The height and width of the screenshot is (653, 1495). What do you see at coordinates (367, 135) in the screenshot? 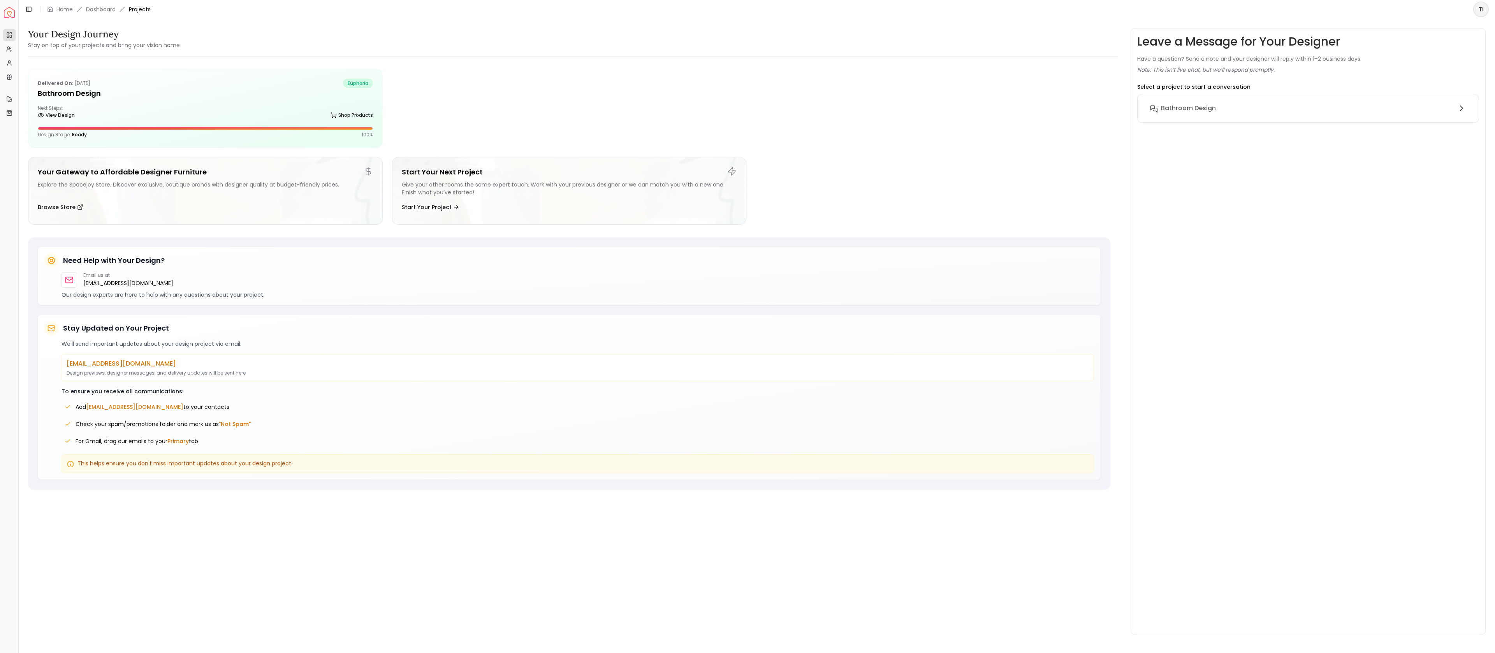
I see `p: 100 %` at bounding box center [367, 135].